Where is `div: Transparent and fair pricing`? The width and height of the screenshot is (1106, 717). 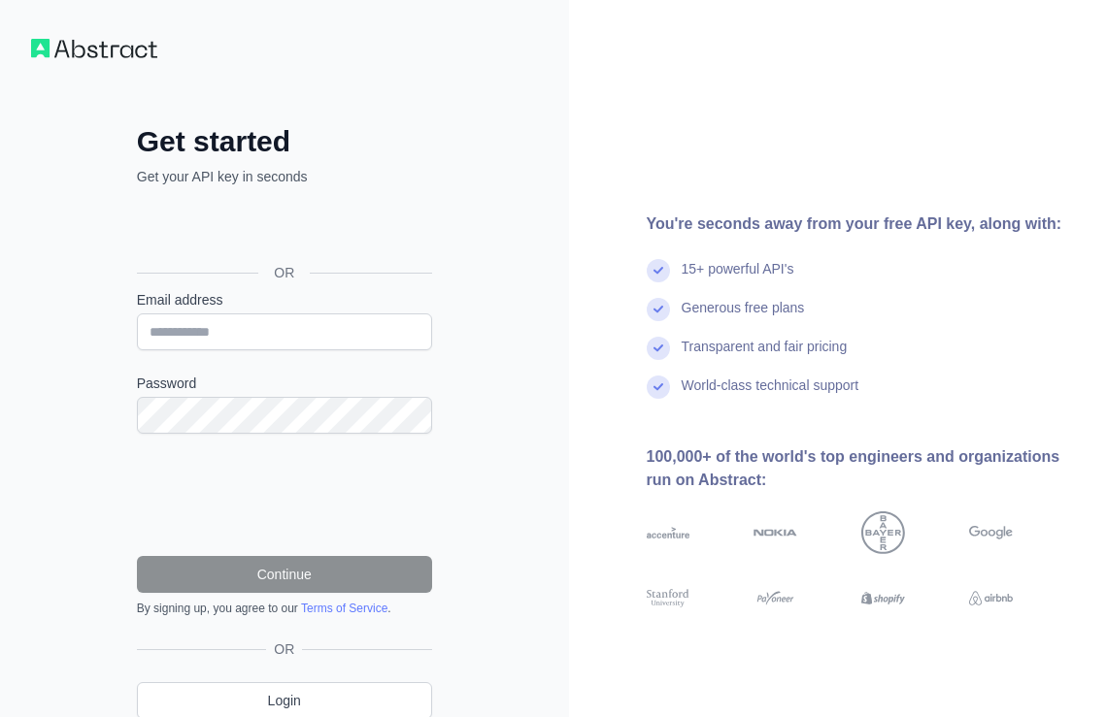 div: Transparent and fair pricing is located at coordinates (764, 356).